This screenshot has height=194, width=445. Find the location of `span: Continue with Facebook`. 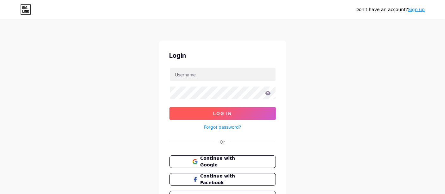

span: Continue with Facebook is located at coordinates (226, 179).